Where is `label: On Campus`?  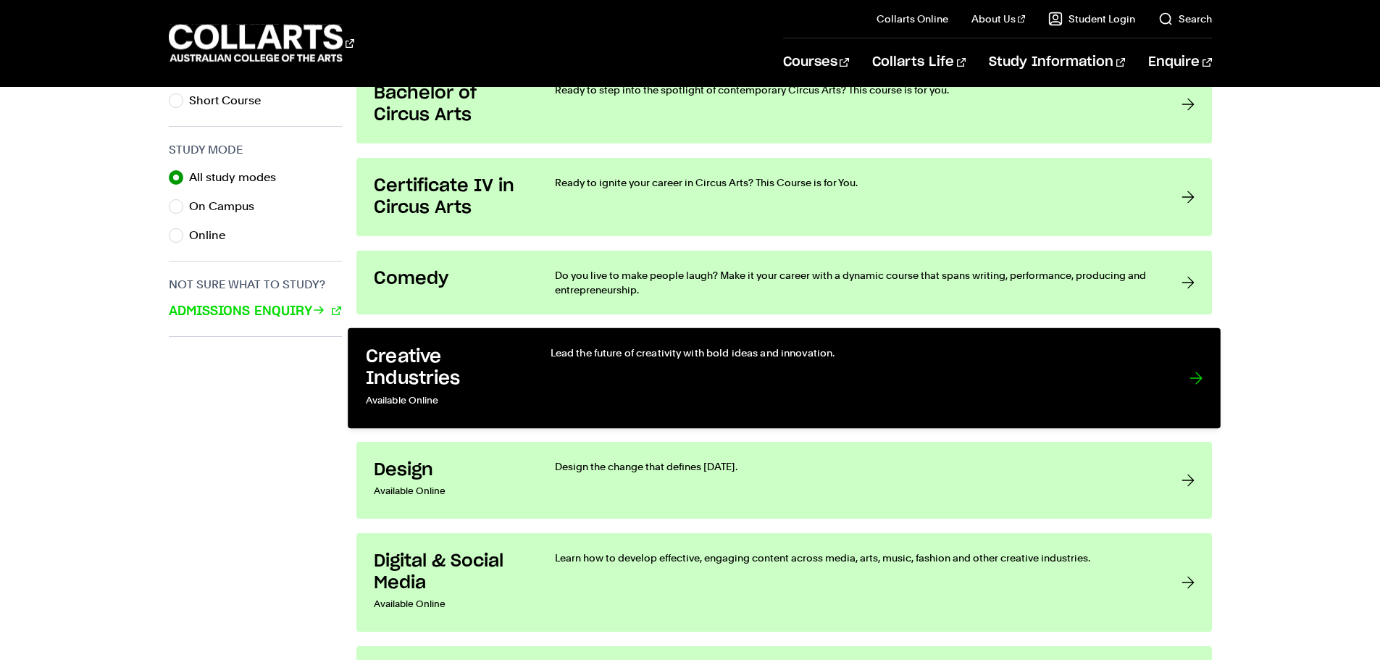 label: On Campus is located at coordinates (227, 206).